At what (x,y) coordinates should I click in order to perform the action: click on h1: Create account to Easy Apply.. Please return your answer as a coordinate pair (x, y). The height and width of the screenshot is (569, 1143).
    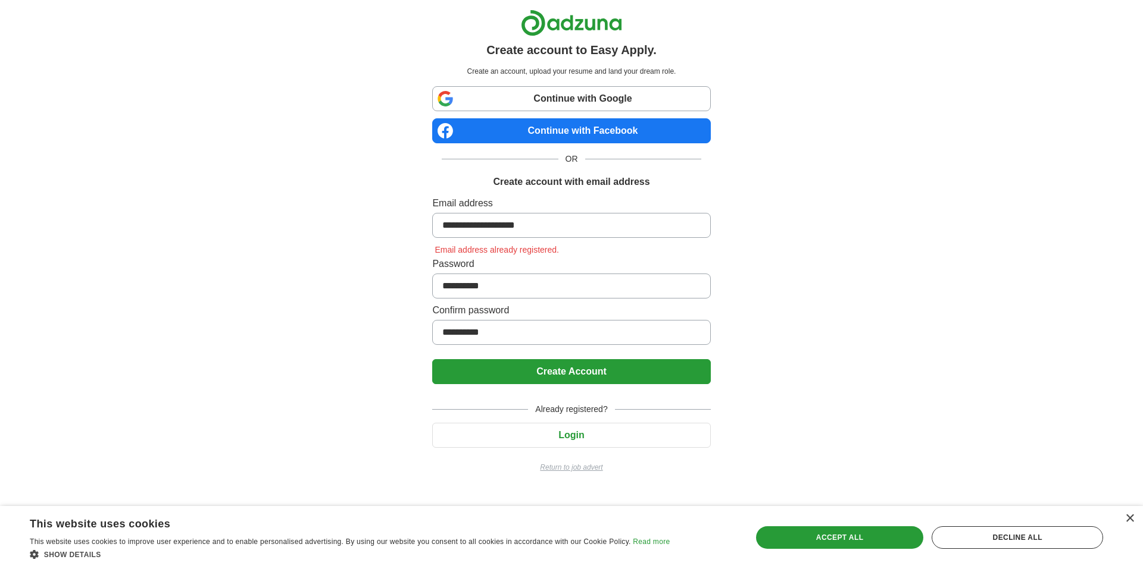
    Looking at the image, I should click on (571, 50).